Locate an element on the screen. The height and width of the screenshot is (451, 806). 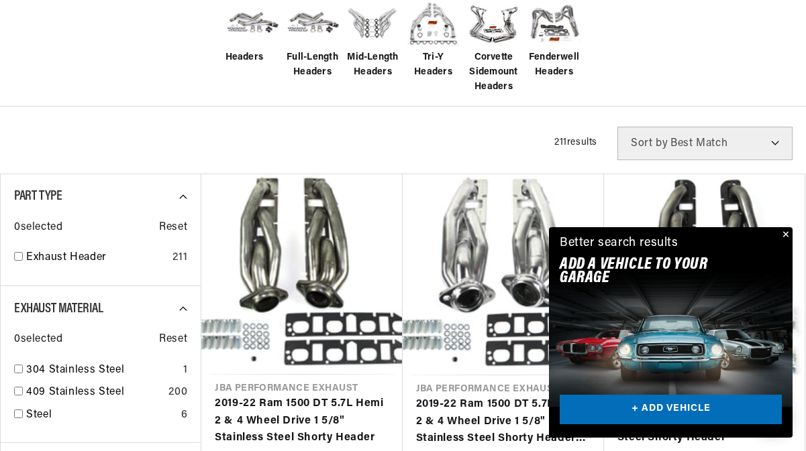
a: Exhaust Header is located at coordinates (97, 258).